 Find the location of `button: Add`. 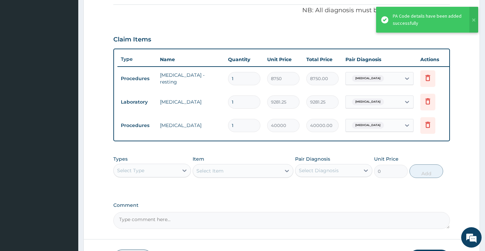

button: Add is located at coordinates (426, 171).